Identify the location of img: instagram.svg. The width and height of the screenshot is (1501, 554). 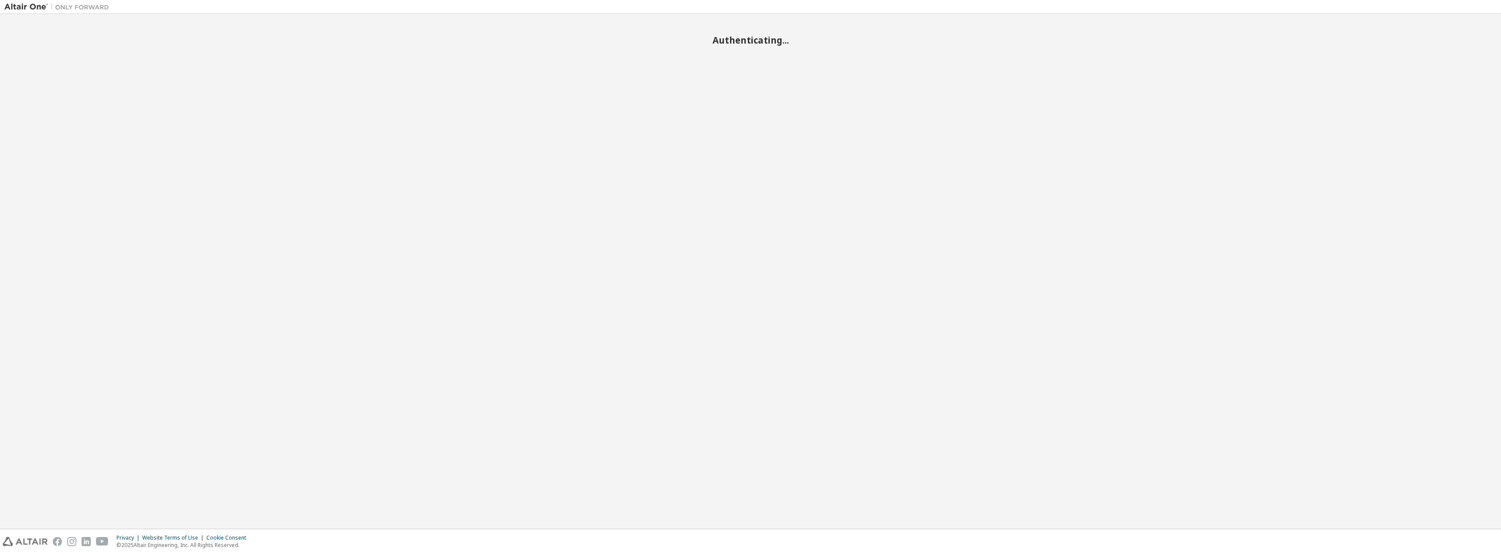
(72, 542).